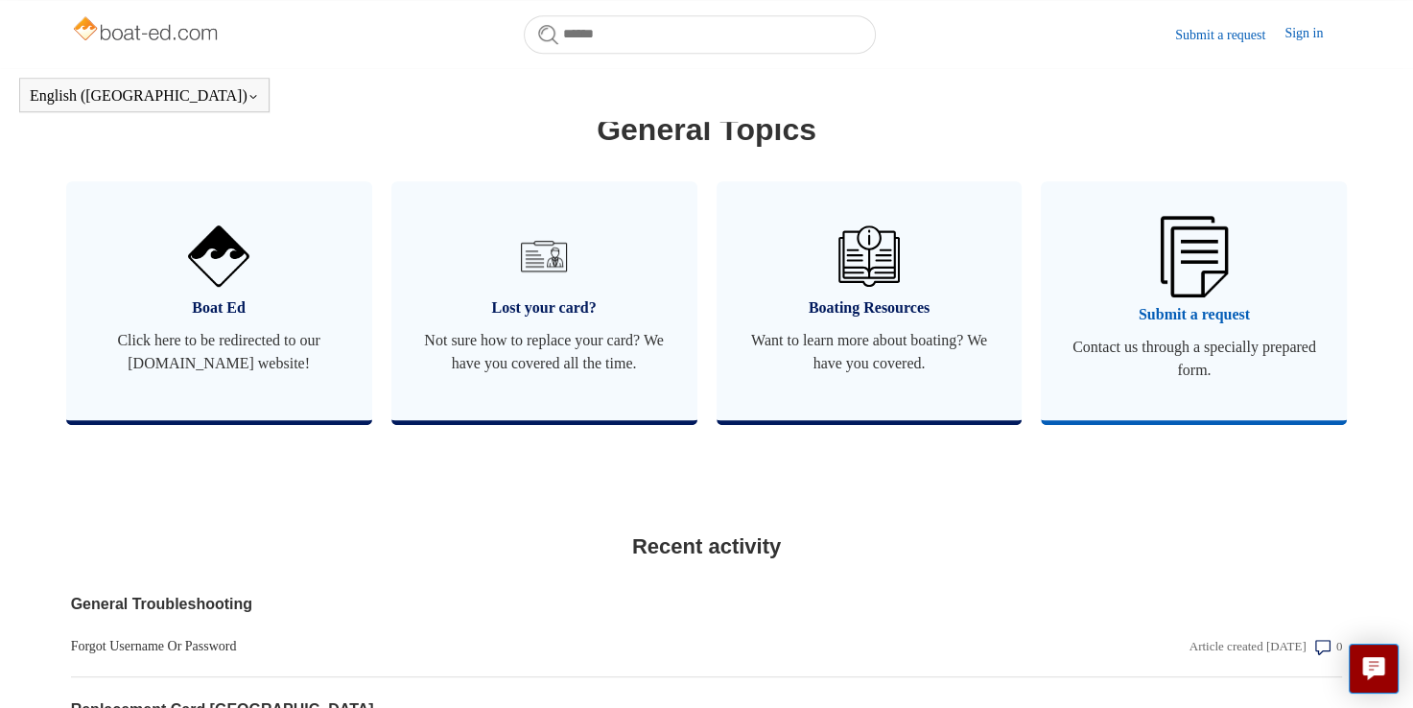 Image resolution: width=1413 pixels, height=708 pixels. What do you see at coordinates (1194, 256) in the screenshot?
I see `img: 01HZPCYW3NK71669VZTW7XY4G9` at bounding box center [1194, 256].